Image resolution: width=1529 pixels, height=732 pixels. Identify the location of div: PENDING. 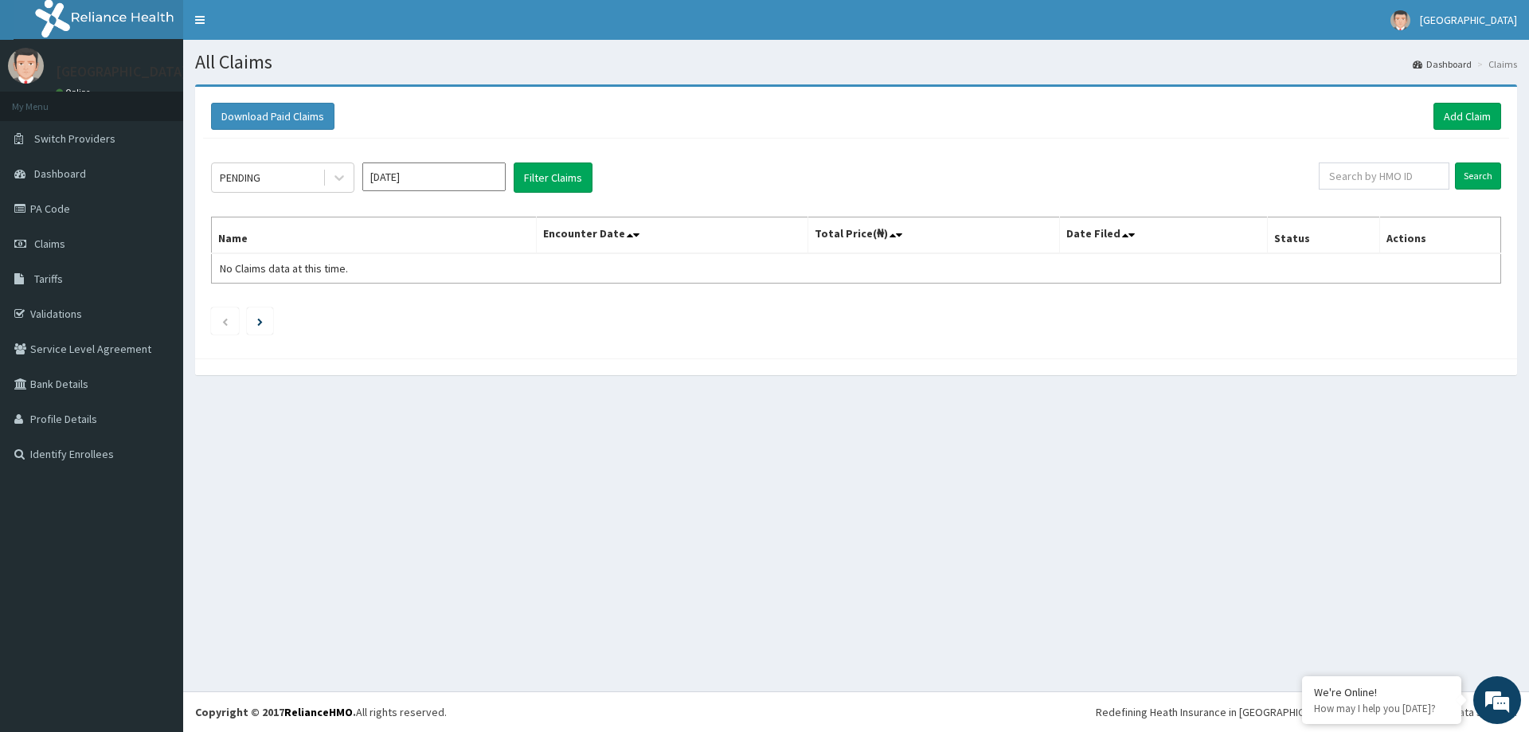
(240, 178).